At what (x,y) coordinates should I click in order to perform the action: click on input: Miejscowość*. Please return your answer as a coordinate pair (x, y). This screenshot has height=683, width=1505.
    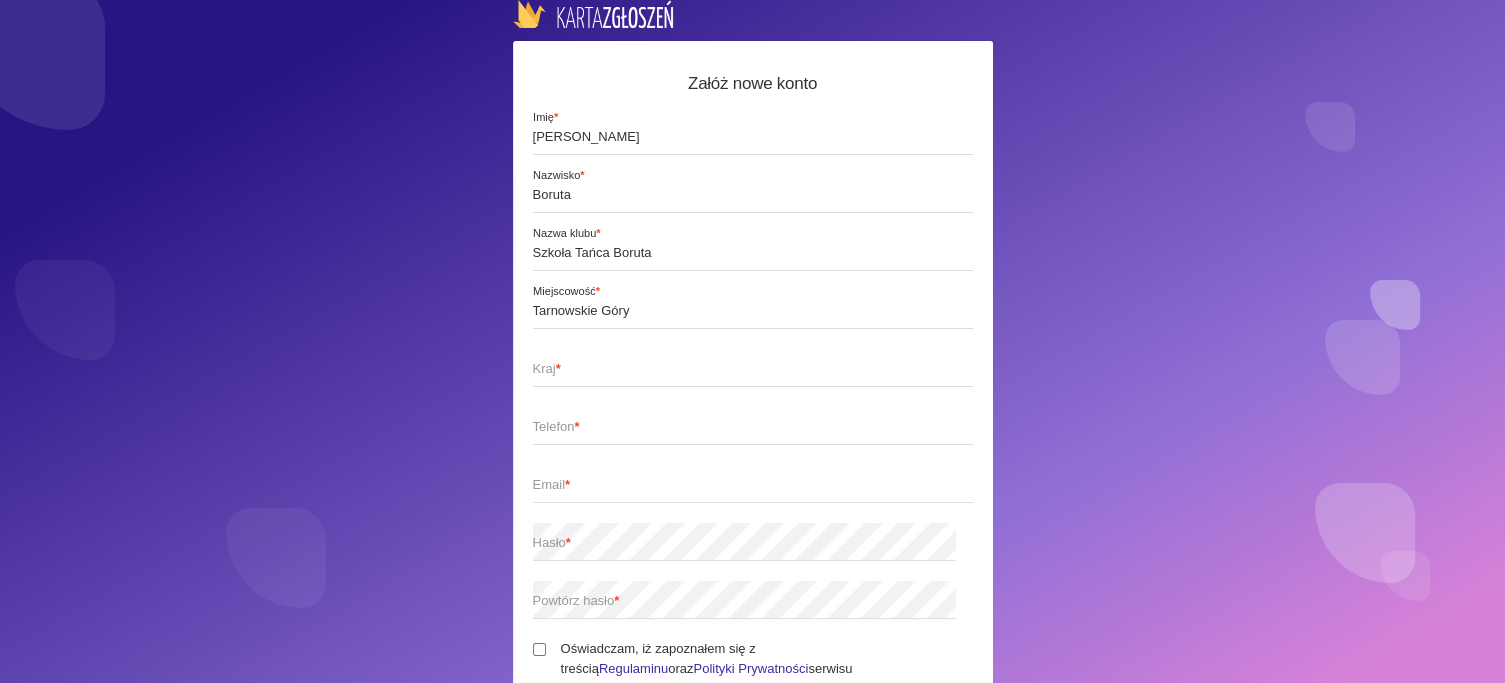
    Looking at the image, I should click on (753, 310).